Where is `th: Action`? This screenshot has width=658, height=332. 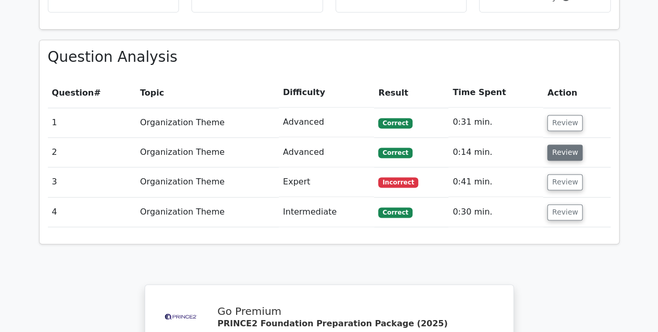 th: Action is located at coordinates (576, 93).